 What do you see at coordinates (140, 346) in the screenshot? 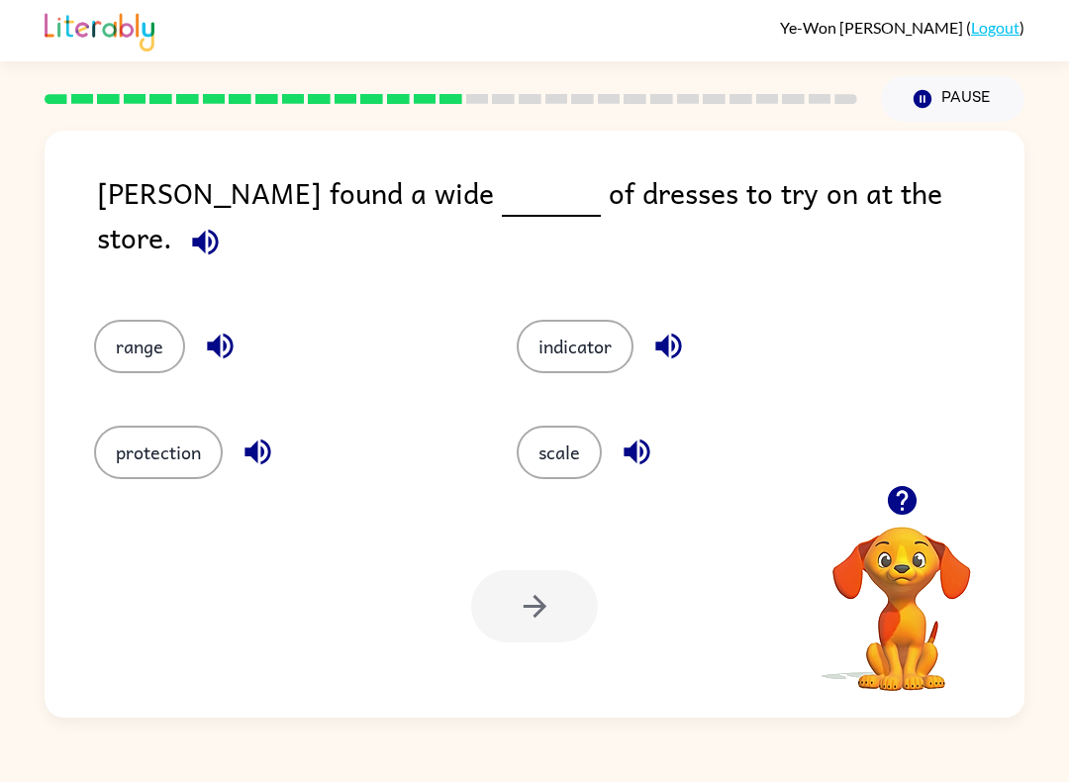
I see `button: range` at bounding box center [140, 346].